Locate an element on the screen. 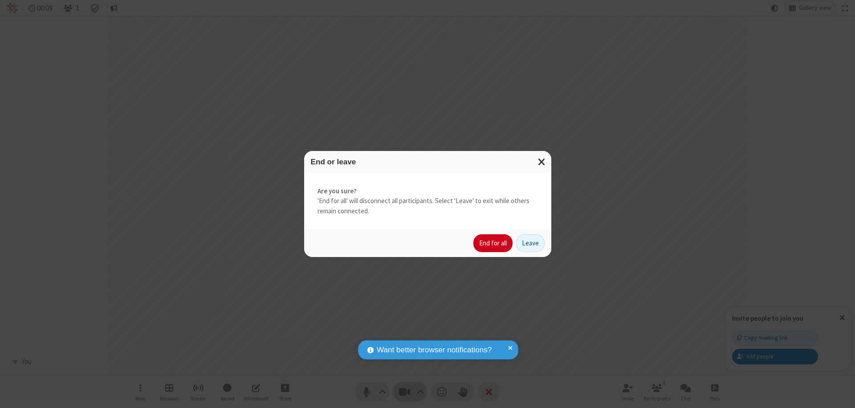 This screenshot has width=855, height=408. span: Want better browser notifications? is located at coordinates (434, 350).